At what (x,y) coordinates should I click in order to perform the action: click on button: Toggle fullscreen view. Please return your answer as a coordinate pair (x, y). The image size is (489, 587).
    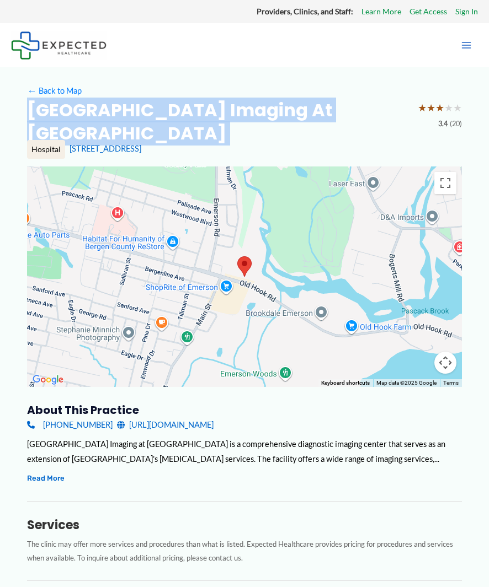
    Looking at the image, I should click on (445, 183).